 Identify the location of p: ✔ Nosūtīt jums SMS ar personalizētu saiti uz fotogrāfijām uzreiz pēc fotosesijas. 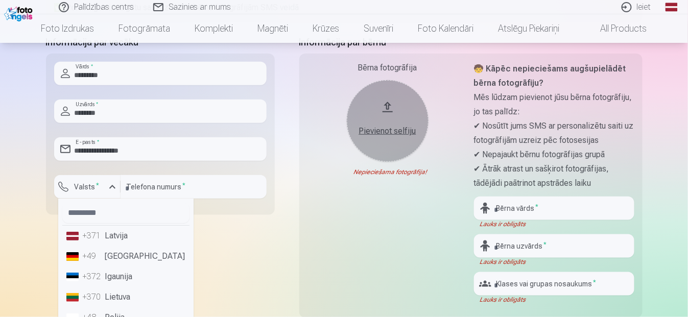
(554, 133).